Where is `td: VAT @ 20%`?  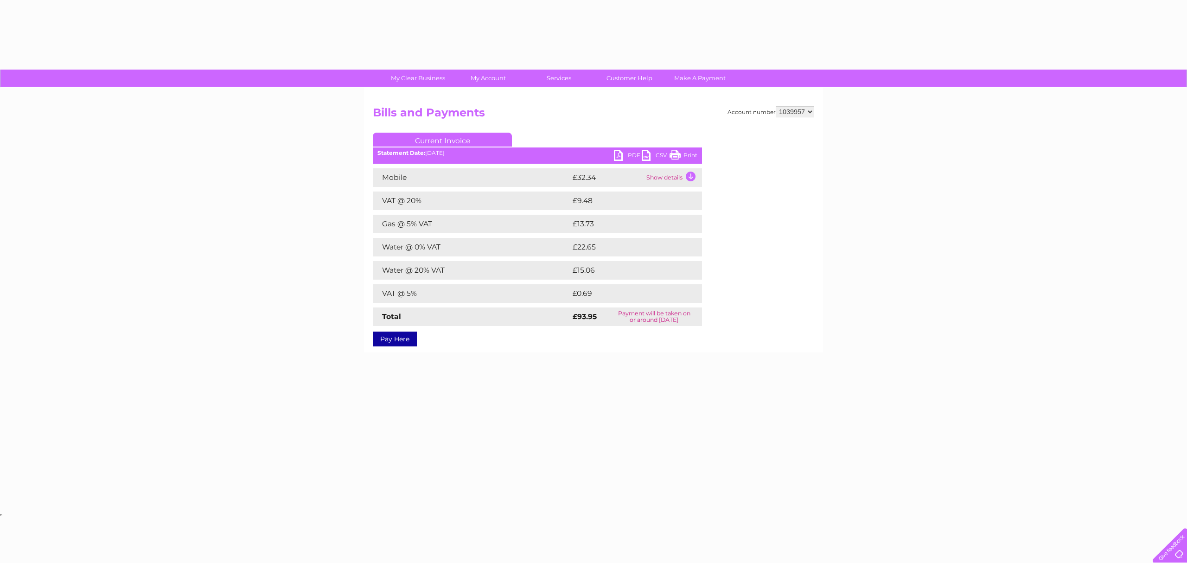 td: VAT @ 20% is located at coordinates (472, 201).